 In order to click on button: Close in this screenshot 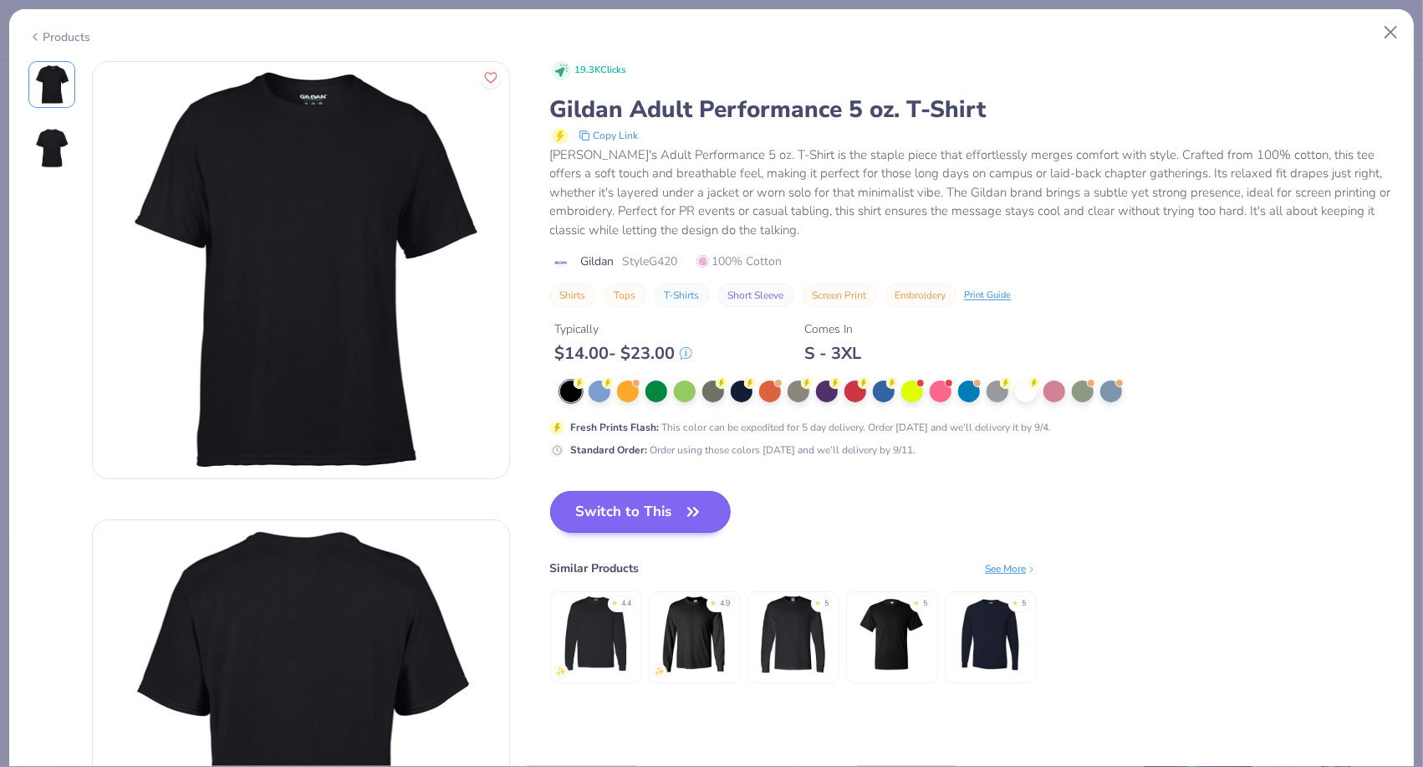, I will do `click(1391, 33)`.